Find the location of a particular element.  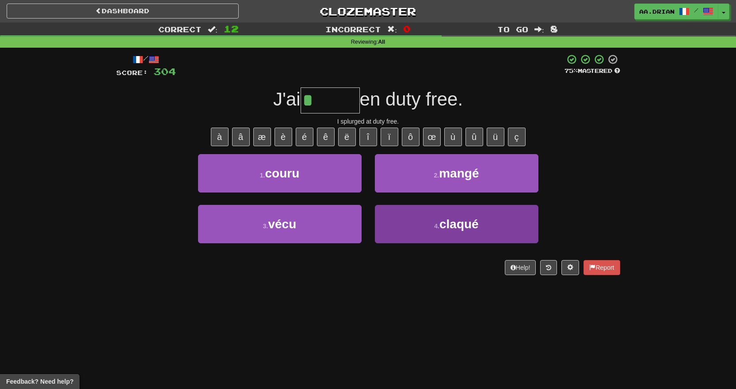

button: ü is located at coordinates (496, 137).